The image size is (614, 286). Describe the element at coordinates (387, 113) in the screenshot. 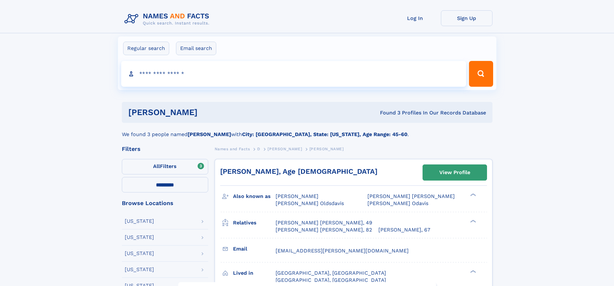

I see `div: Found 3 Profiles In Our Records Database` at that location.